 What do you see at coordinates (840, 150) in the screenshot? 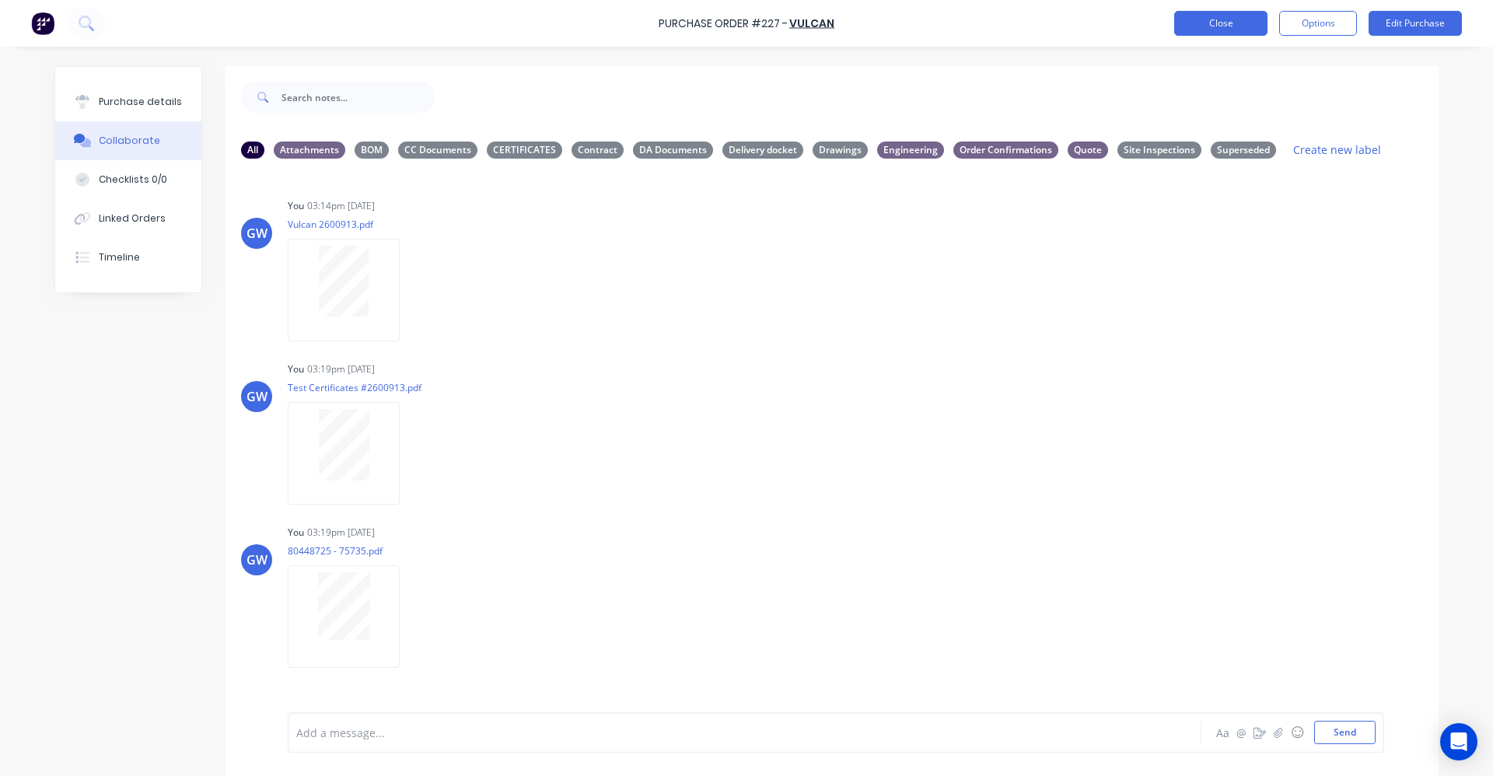
I see `div: Drawings` at bounding box center [840, 150].